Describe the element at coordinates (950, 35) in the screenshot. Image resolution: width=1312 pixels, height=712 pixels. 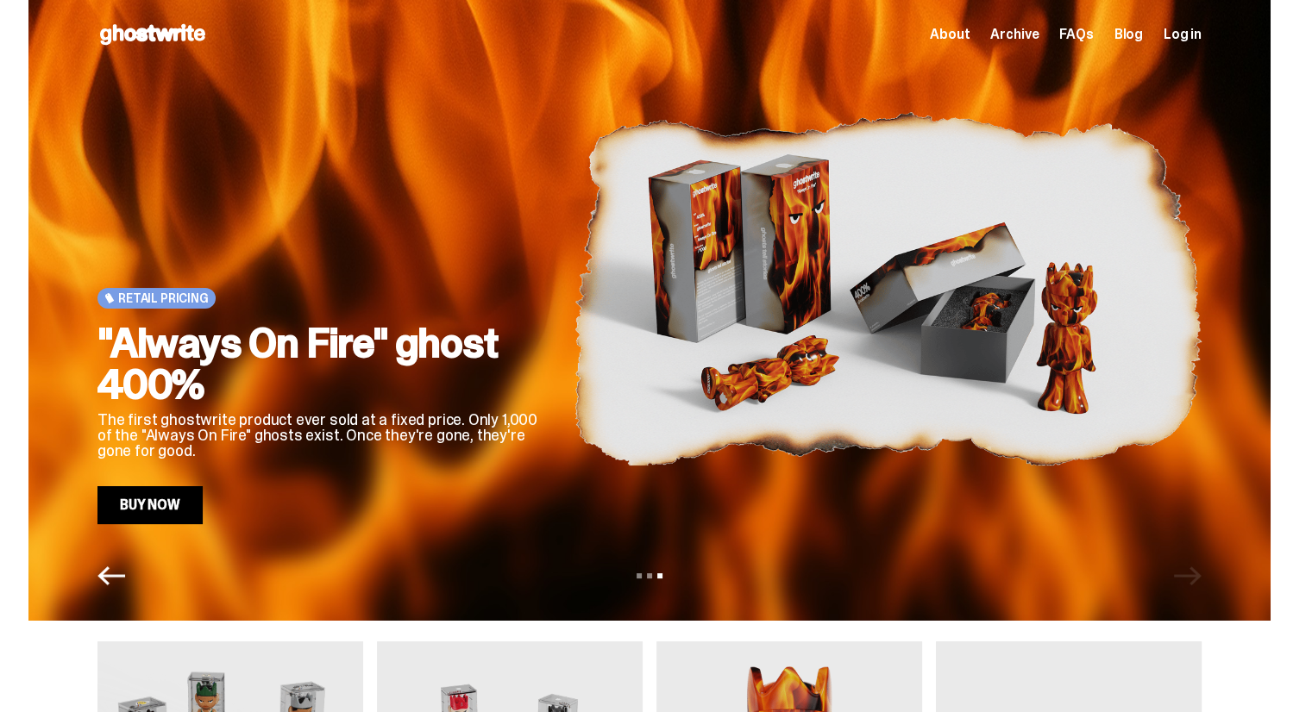
I see `a: About` at that location.